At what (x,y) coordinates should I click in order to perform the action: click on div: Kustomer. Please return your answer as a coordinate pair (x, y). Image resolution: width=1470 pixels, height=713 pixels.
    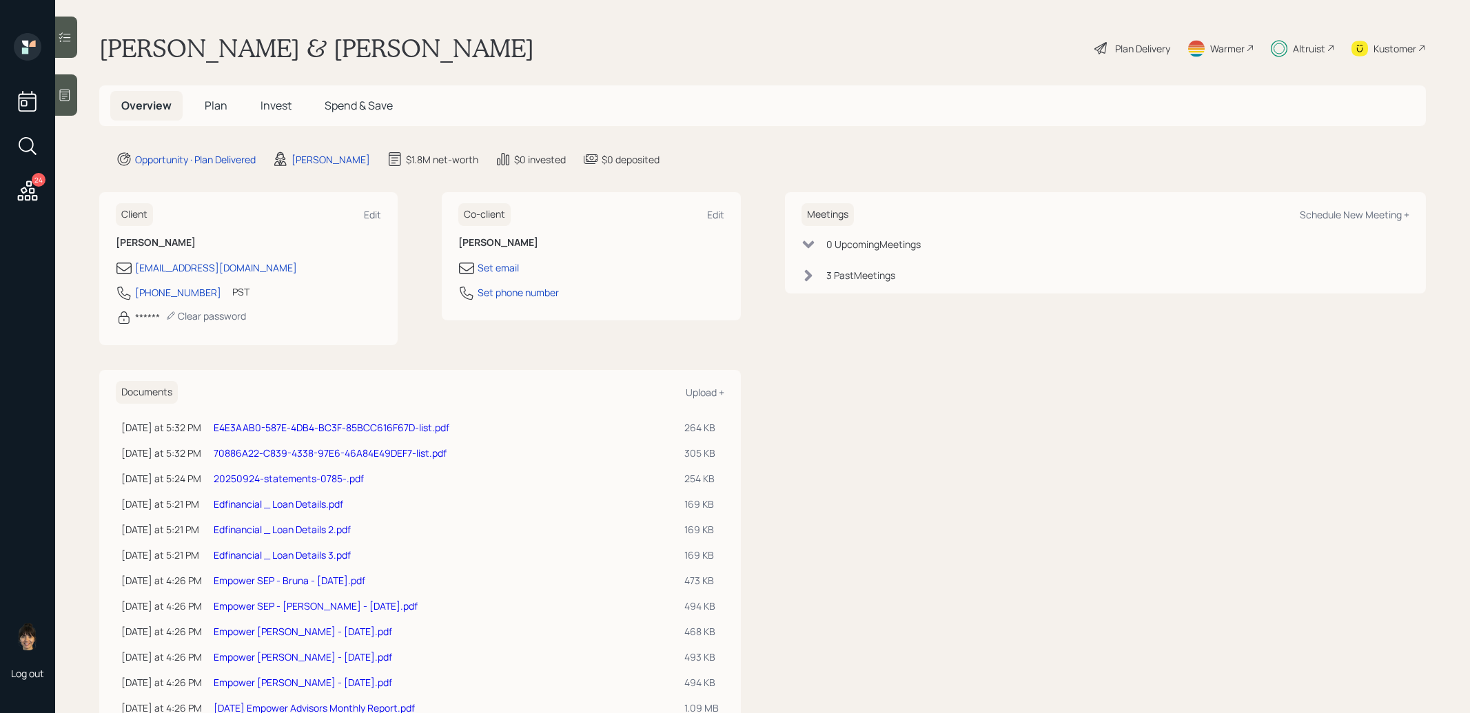
    Looking at the image, I should click on (1395, 48).